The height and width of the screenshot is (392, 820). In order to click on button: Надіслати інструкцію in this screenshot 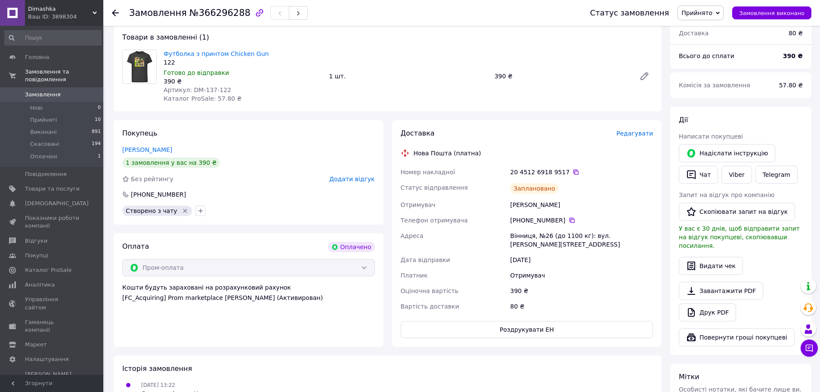, I will do `click(727, 153)`.